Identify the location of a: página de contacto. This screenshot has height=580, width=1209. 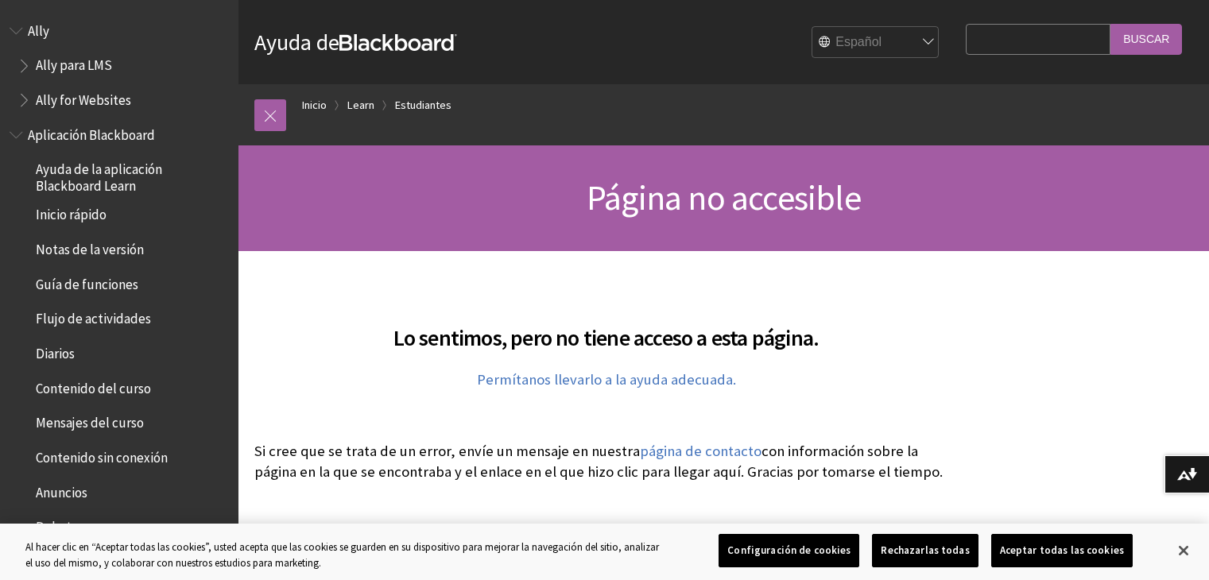
(700, 451).